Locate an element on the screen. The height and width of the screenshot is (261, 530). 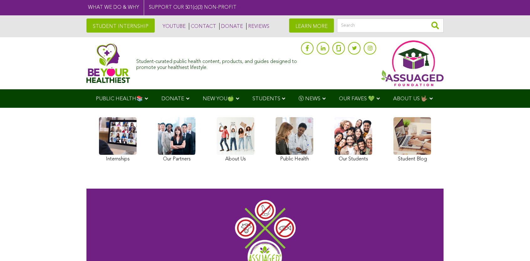
a: LEARN MORE is located at coordinates (312, 25).